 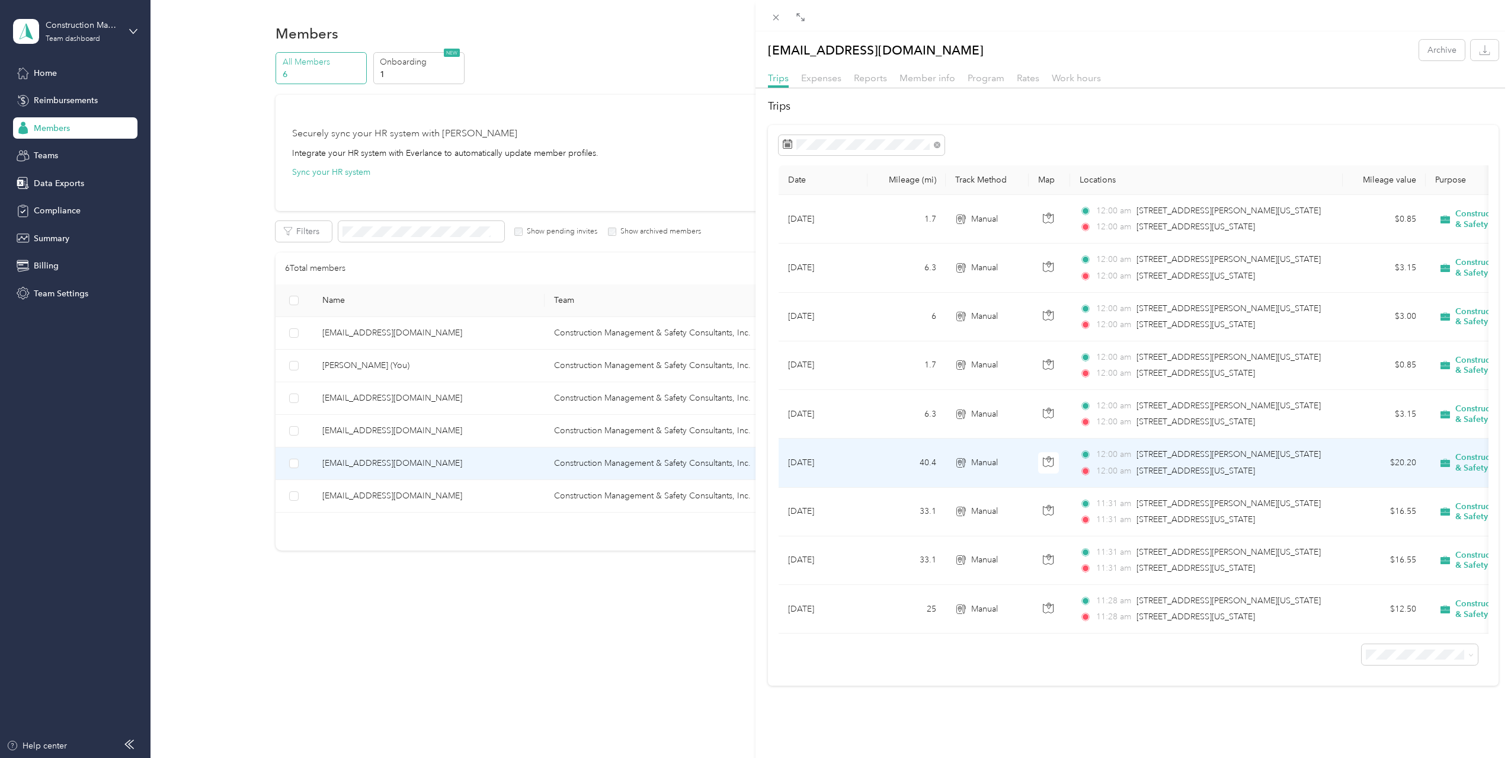 What do you see at coordinates (1385, 180) in the screenshot?
I see `th: Mileage value` at bounding box center [1385, 180].